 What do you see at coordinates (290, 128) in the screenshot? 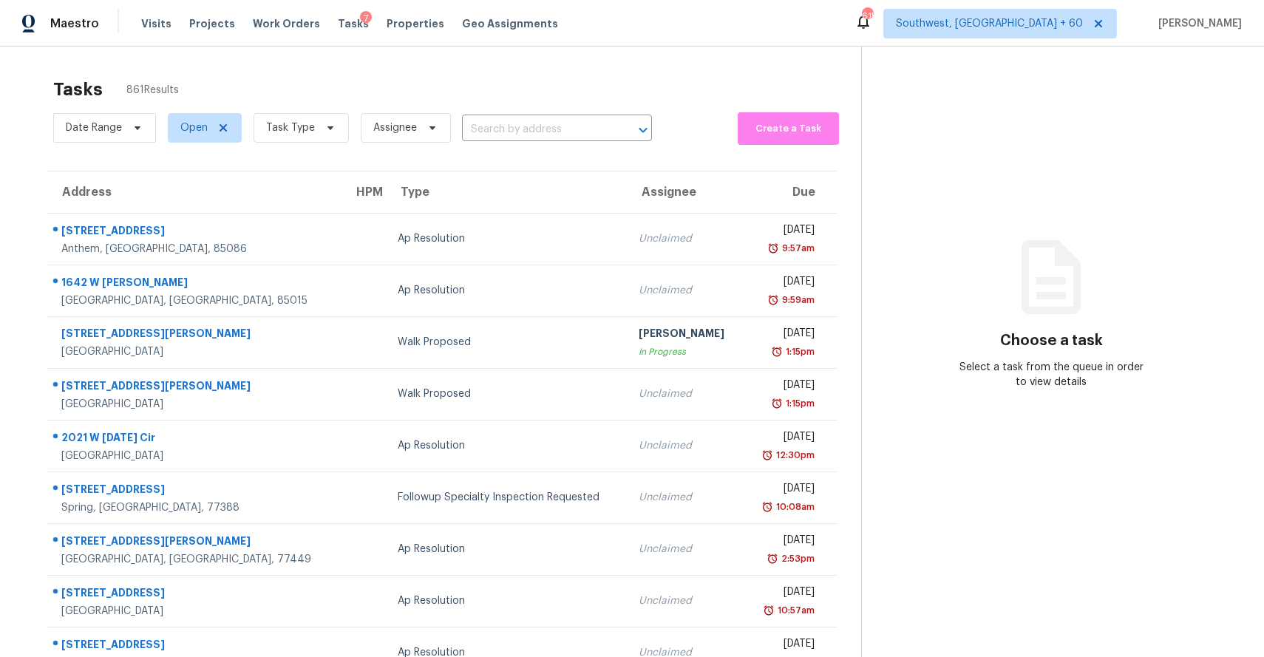
I see `span: Task Type` at bounding box center [290, 128].